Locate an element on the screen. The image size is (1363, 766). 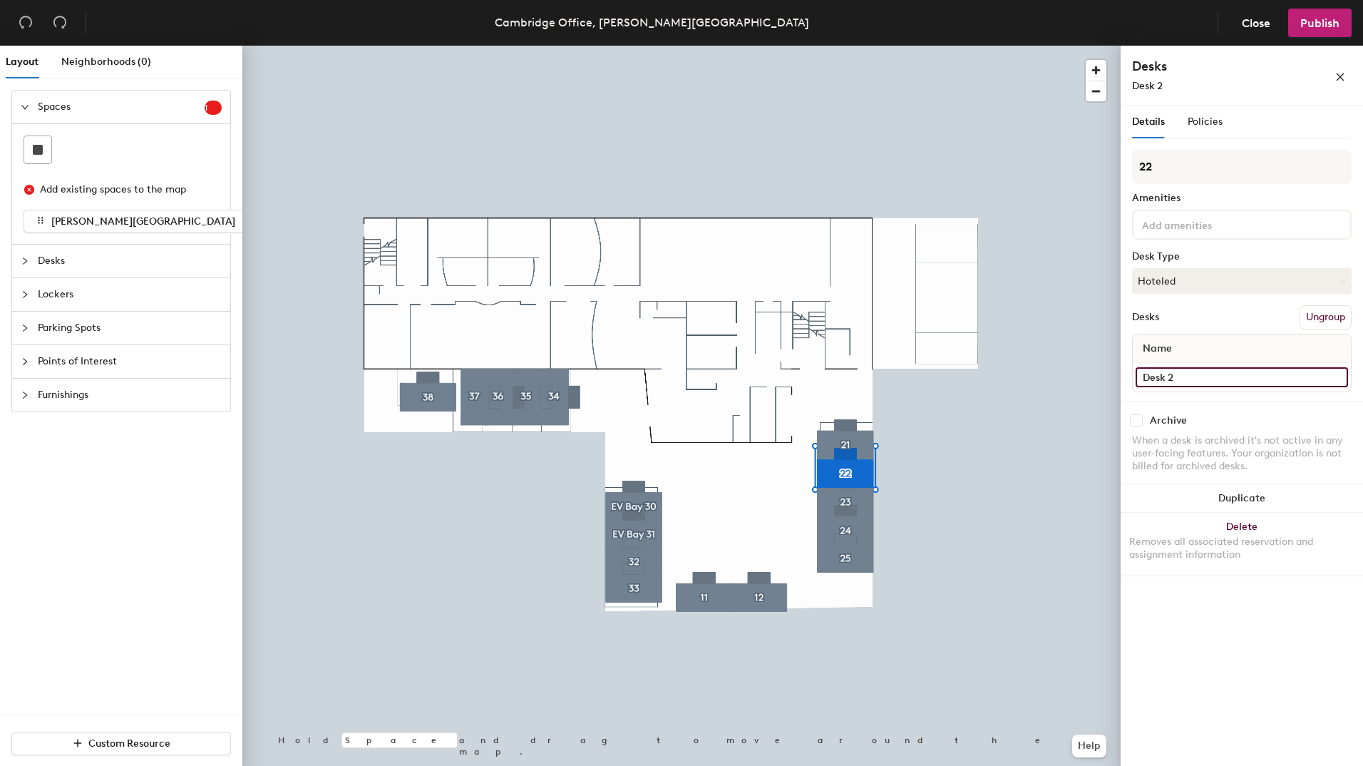
span: Points of Interest is located at coordinates (130, 361).